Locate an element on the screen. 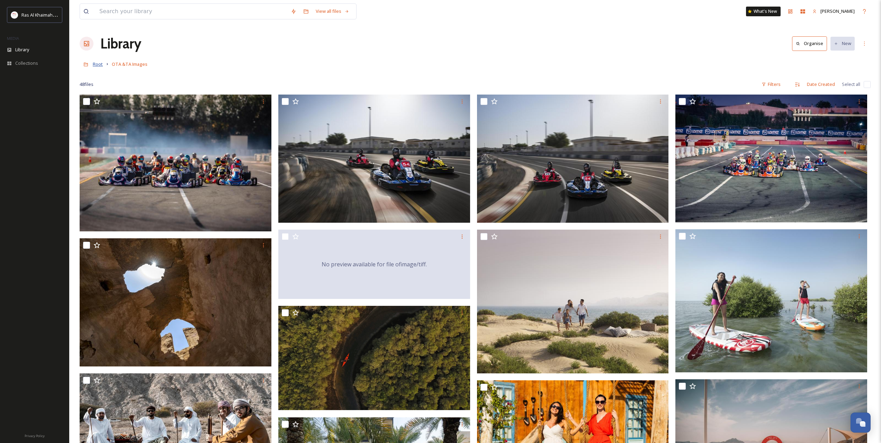  span: Privacy Policy is located at coordinates (35, 435).